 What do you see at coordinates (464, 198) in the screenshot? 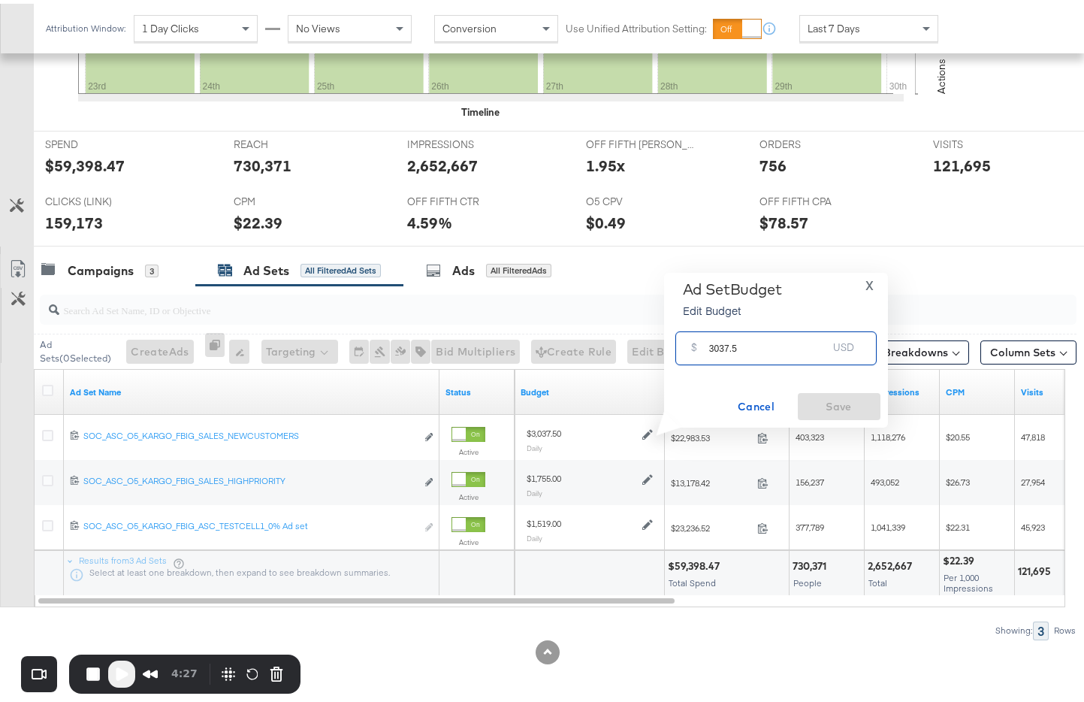
I see `span: OFF FIFTH CTR` at bounding box center [464, 198].